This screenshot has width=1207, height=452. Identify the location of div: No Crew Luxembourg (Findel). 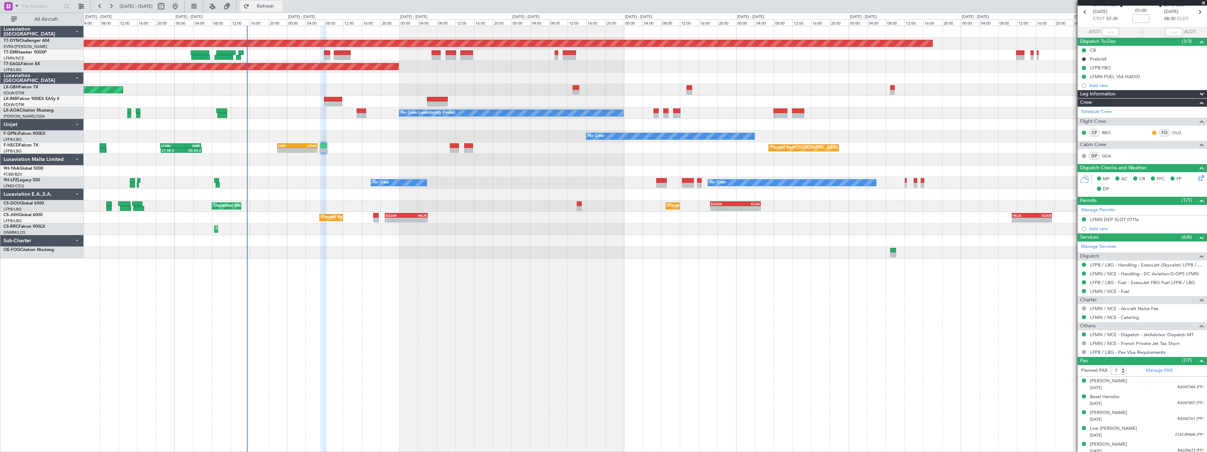
(428, 113).